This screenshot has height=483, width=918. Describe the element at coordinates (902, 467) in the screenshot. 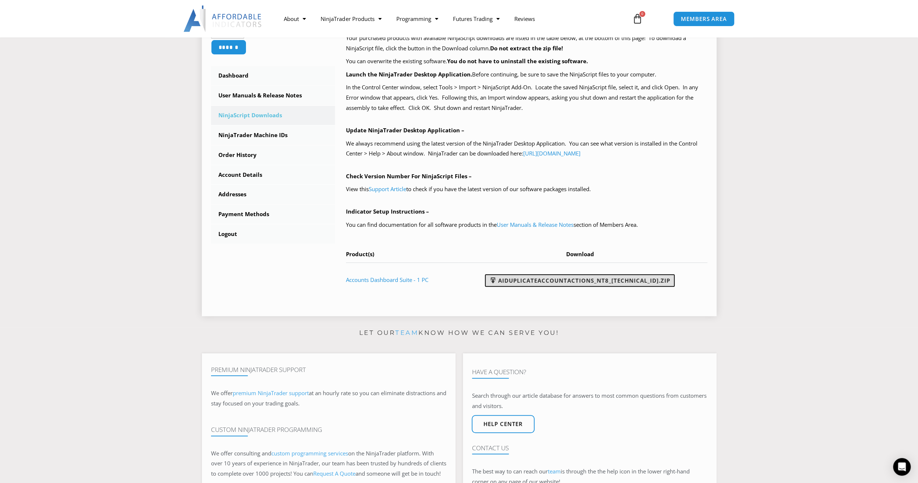

I see `div: Open Intercom Messenger` at that location.